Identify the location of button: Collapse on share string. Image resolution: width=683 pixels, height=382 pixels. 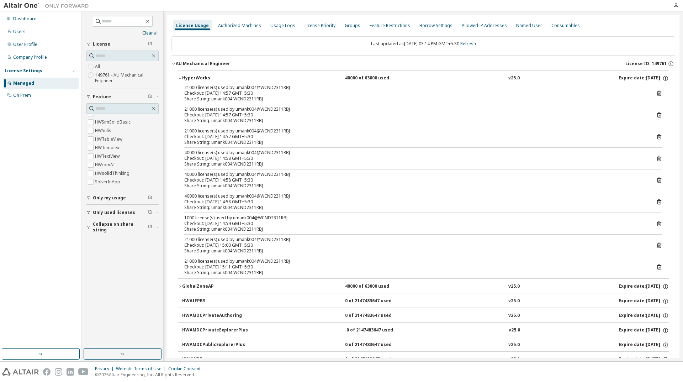
(122, 227).